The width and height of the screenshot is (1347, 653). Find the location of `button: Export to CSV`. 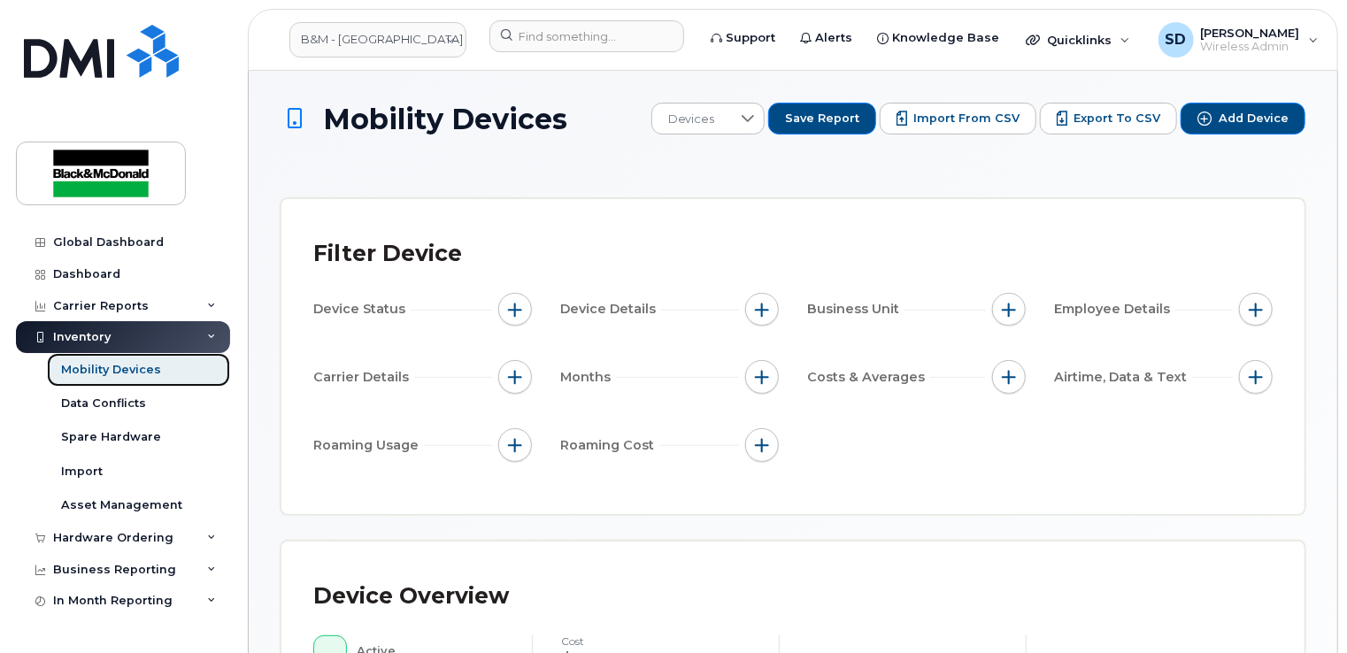

button: Export to CSV is located at coordinates (1108, 119).